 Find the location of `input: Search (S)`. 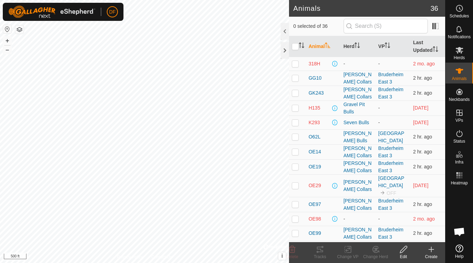

input: Search (S) is located at coordinates (386, 26).